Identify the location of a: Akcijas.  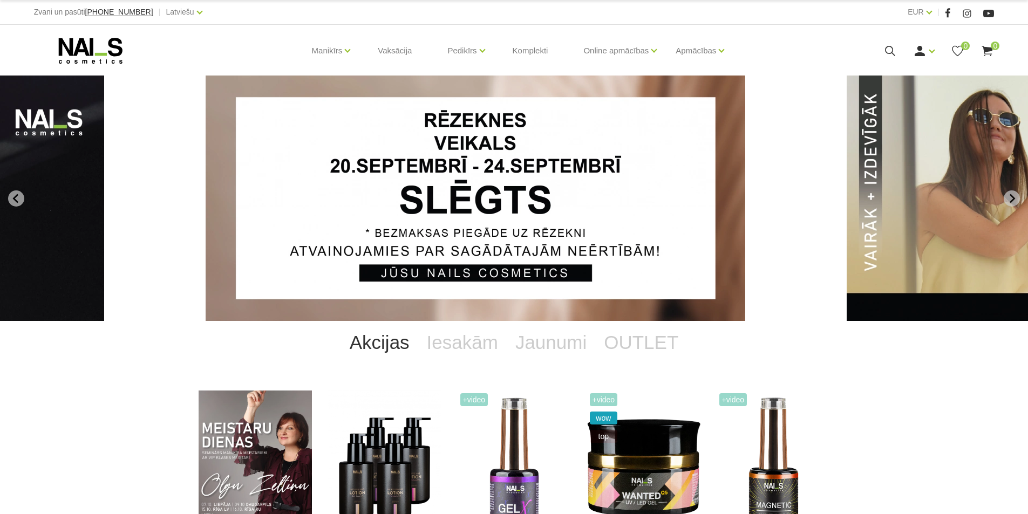
(379, 343).